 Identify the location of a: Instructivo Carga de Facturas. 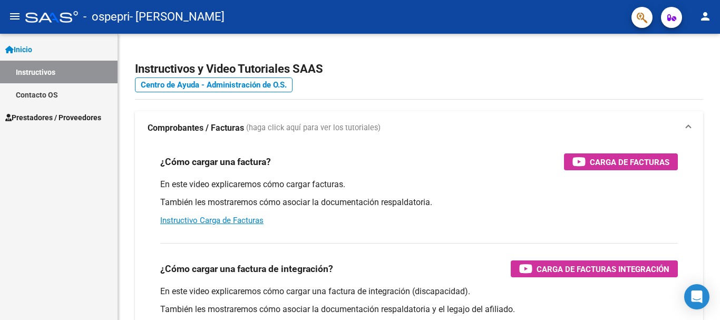
(212, 220).